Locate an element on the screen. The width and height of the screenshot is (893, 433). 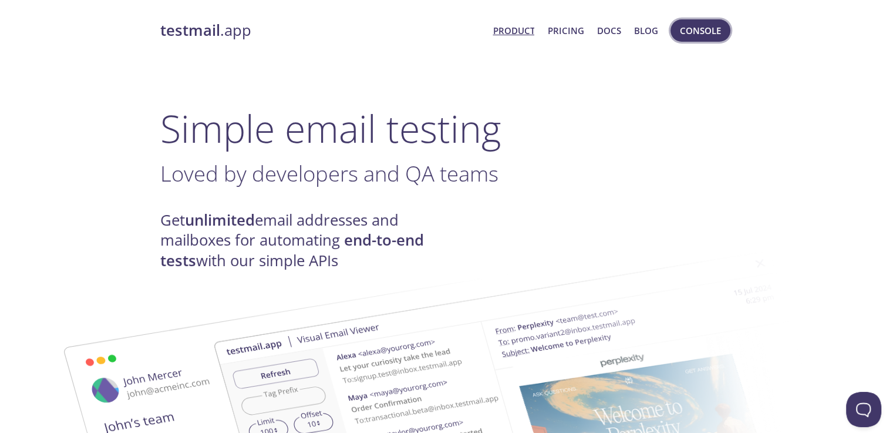
h4: Get email addresses and mailboxes for automating with our simple APIs is located at coordinates (304, 240).